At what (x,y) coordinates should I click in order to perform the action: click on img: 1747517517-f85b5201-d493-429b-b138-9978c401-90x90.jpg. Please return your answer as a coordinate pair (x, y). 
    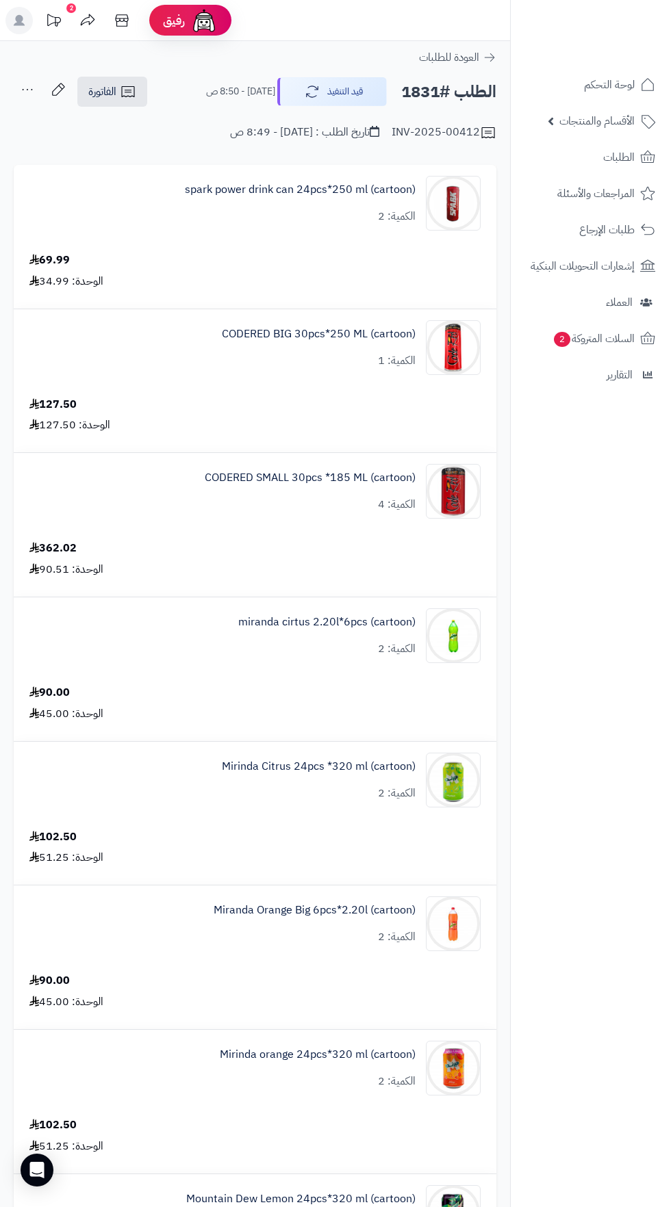
    Looking at the image, I should click on (453, 203).